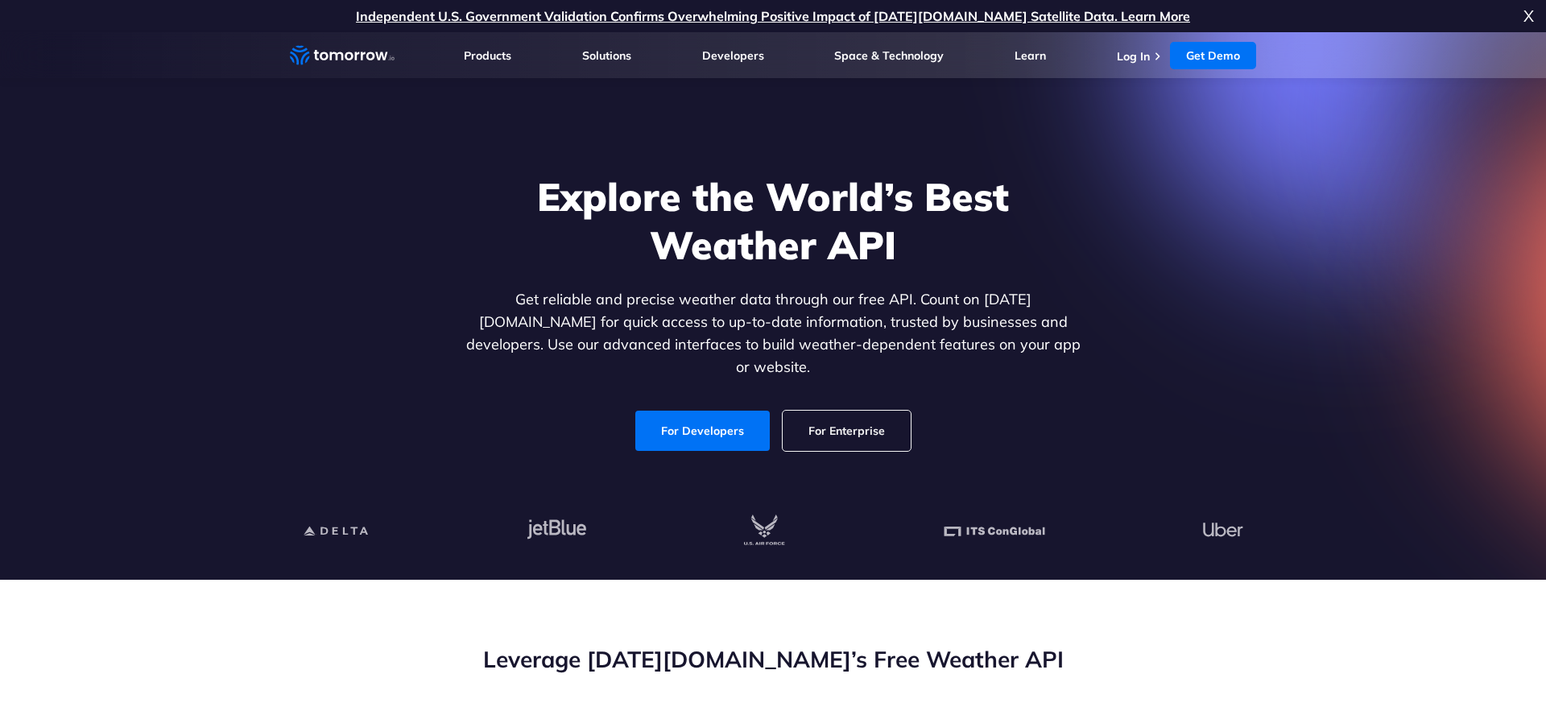  Describe the element at coordinates (733, 56) in the screenshot. I see `a: Developers` at that location.